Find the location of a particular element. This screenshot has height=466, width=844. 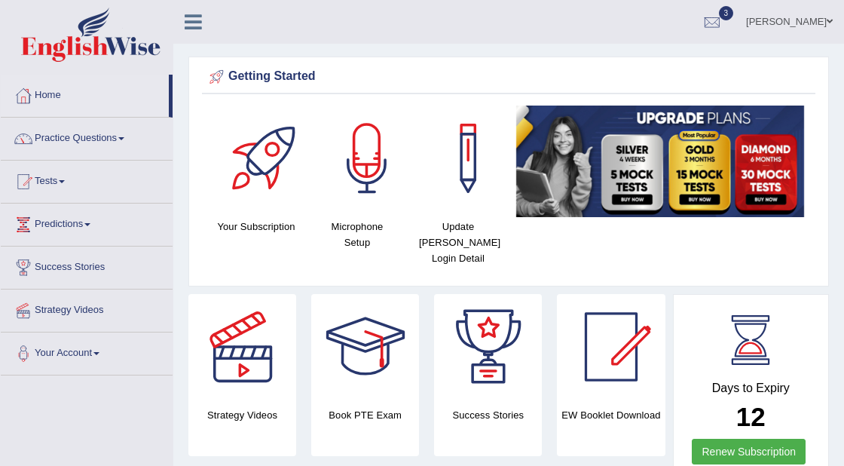

h4: EW Booklet Download is located at coordinates (610, 414).